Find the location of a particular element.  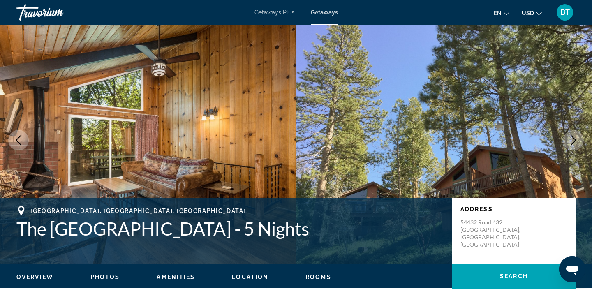

span: BT is located at coordinates (565, 12).